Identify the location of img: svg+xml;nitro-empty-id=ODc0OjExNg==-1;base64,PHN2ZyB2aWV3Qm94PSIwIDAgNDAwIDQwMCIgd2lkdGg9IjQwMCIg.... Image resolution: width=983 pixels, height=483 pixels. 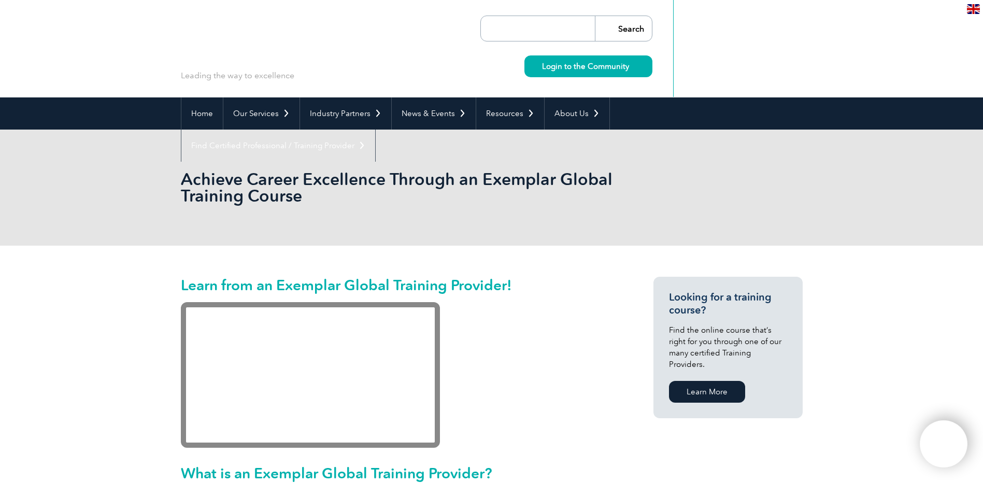
(944, 444).